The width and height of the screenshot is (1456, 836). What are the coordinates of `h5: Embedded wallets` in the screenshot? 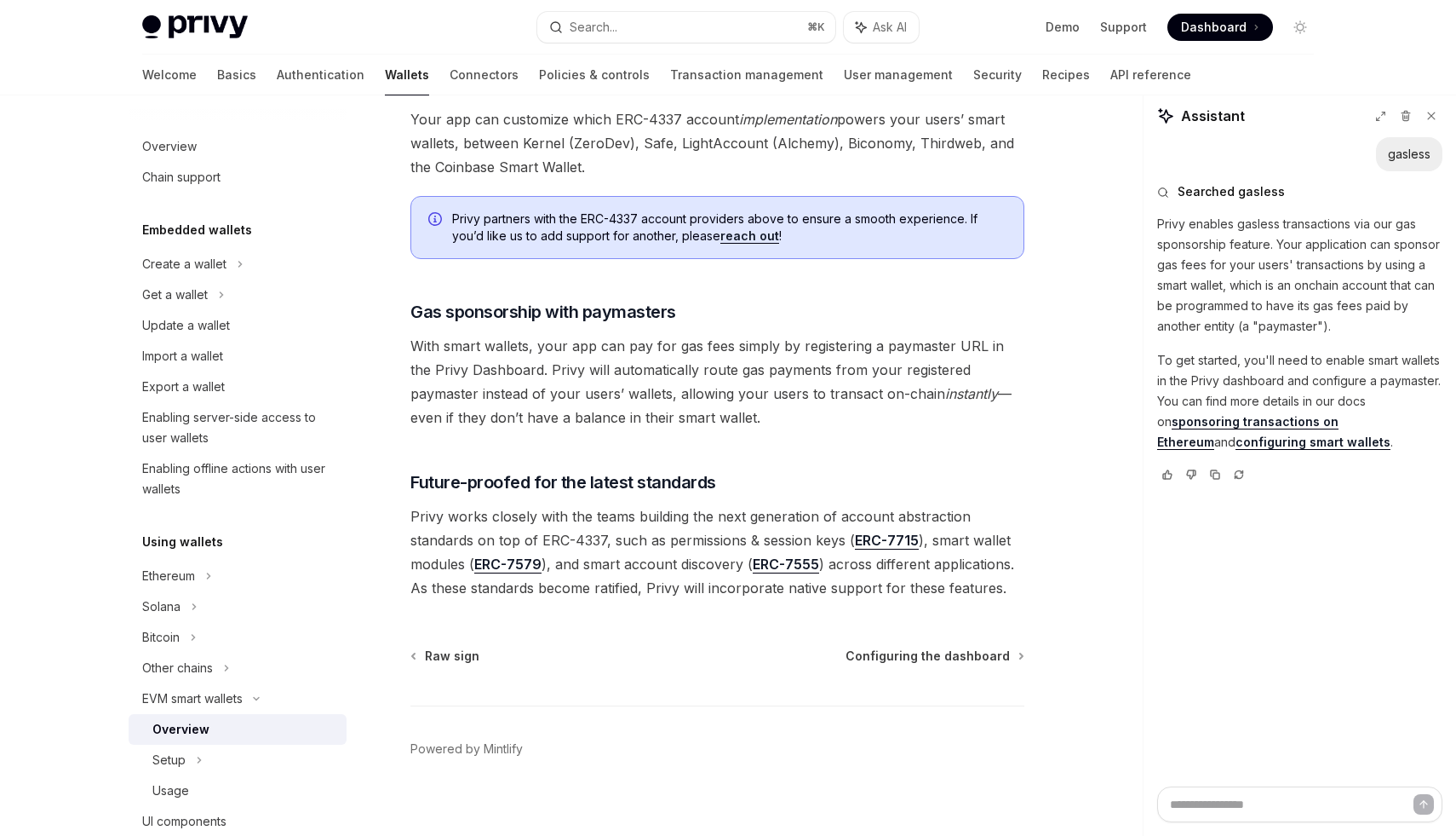 It's located at (197, 230).